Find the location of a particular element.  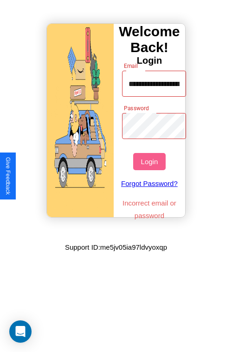

p: Incorrect email or password is located at coordinates (150, 209).